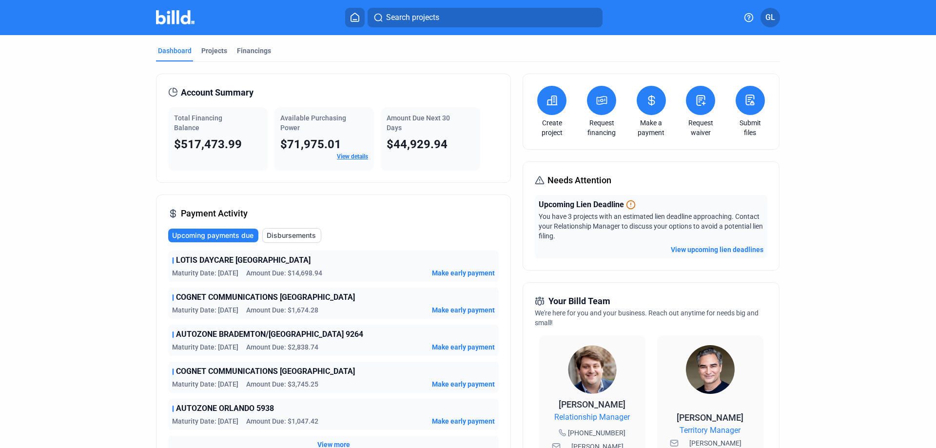  I want to click on span: Amount Due Next 30 Days, so click(418, 123).